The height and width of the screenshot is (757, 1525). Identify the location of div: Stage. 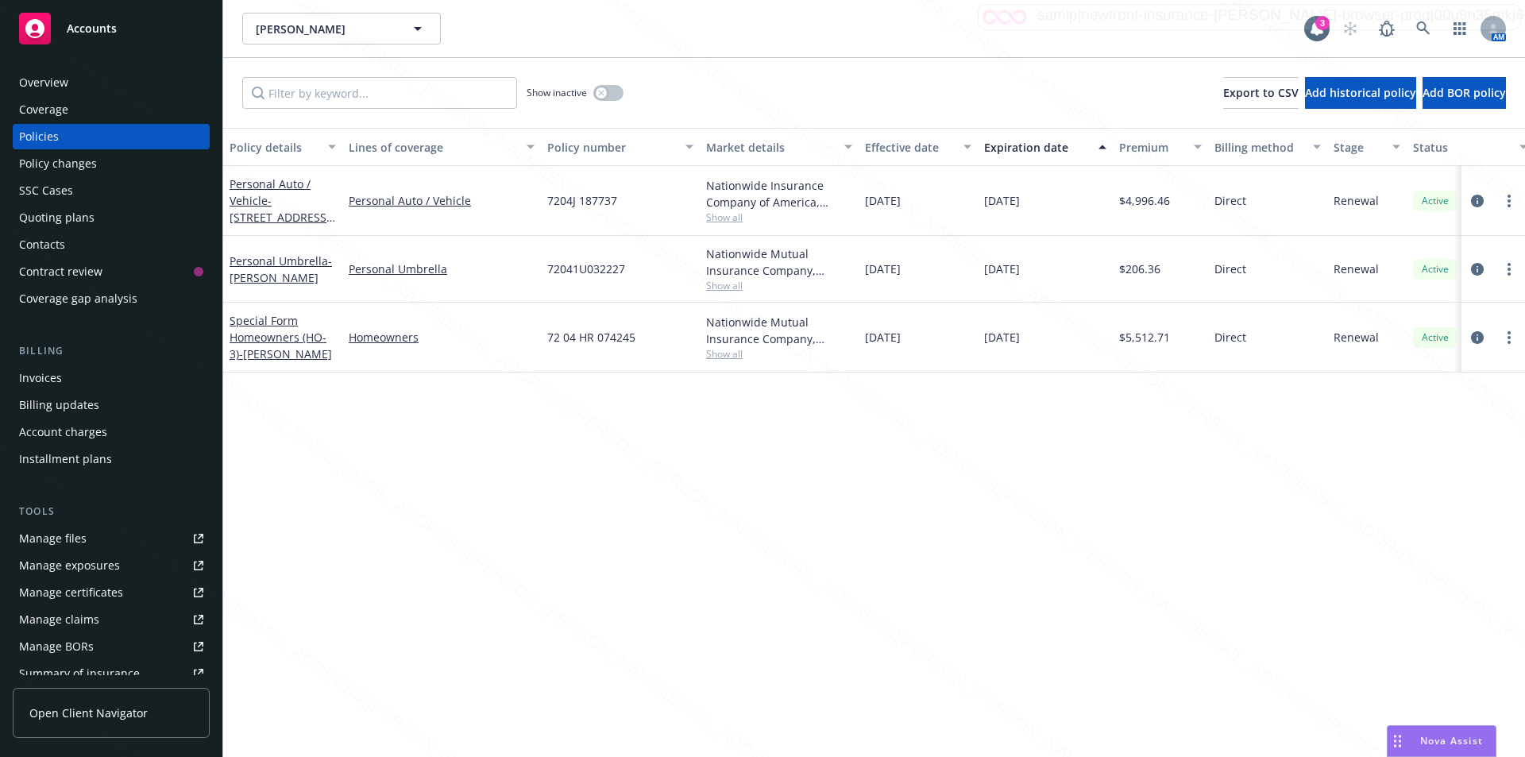
(1359, 147).